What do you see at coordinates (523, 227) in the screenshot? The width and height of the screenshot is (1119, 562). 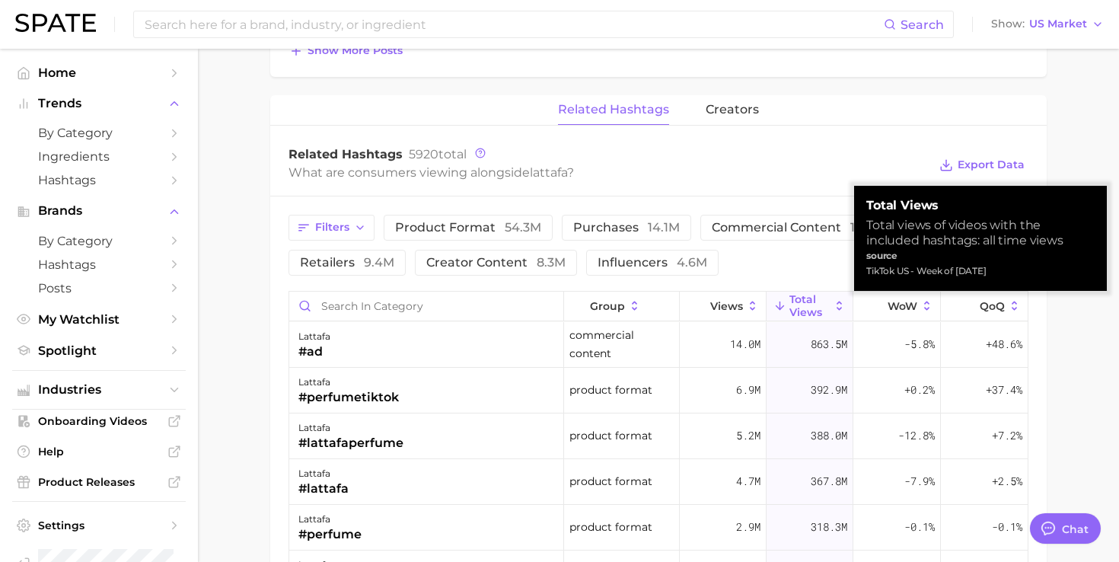 I see `span: 54.3m` at bounding box center [523, 227].